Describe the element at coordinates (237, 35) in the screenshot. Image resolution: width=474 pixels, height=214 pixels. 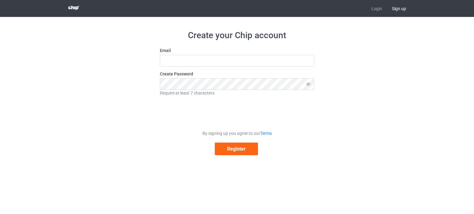
I see `h1: Create your Chip account` at that location.